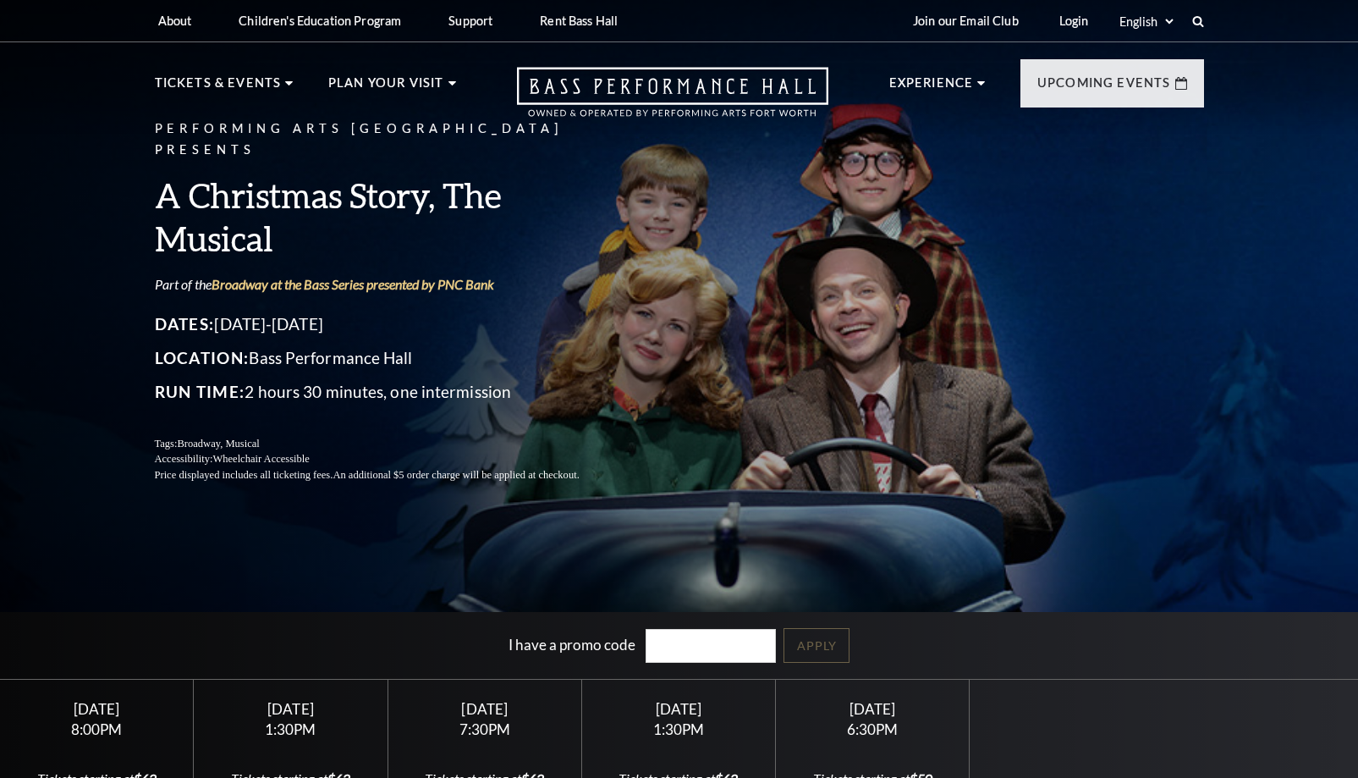  I want to click on p: Part of the, so click(388, 284).